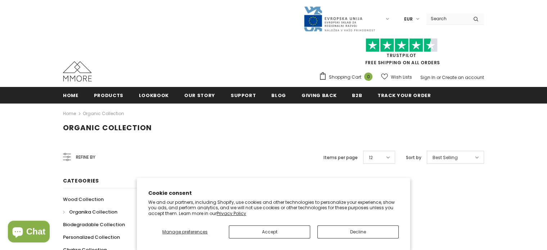 This screenshot has height=250, width=547. Describe the element at coordinates (319, 95) in the screenshot. I see `span: Giving back` at that location.